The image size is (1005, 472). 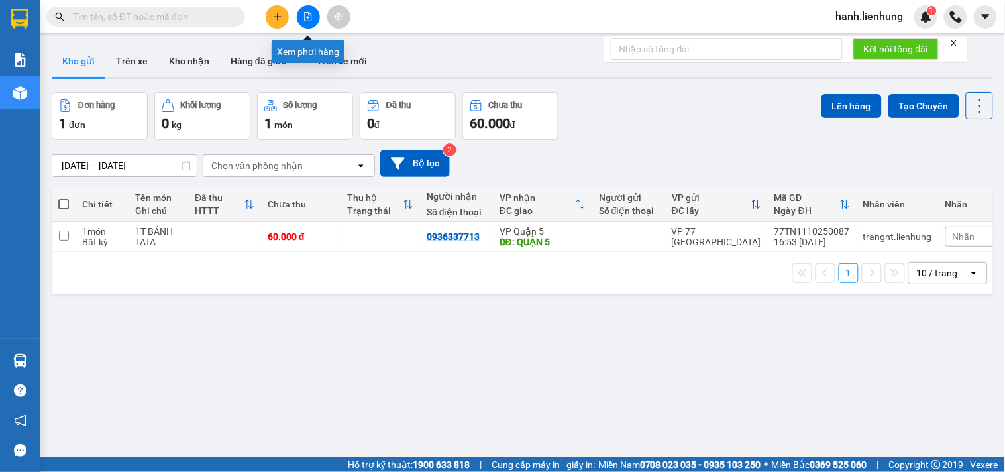 What do you see at coordinates (543, 242) in the screenshot?
I see `div: DĐ: QUẬN 5` at bounding box center [543, 242].